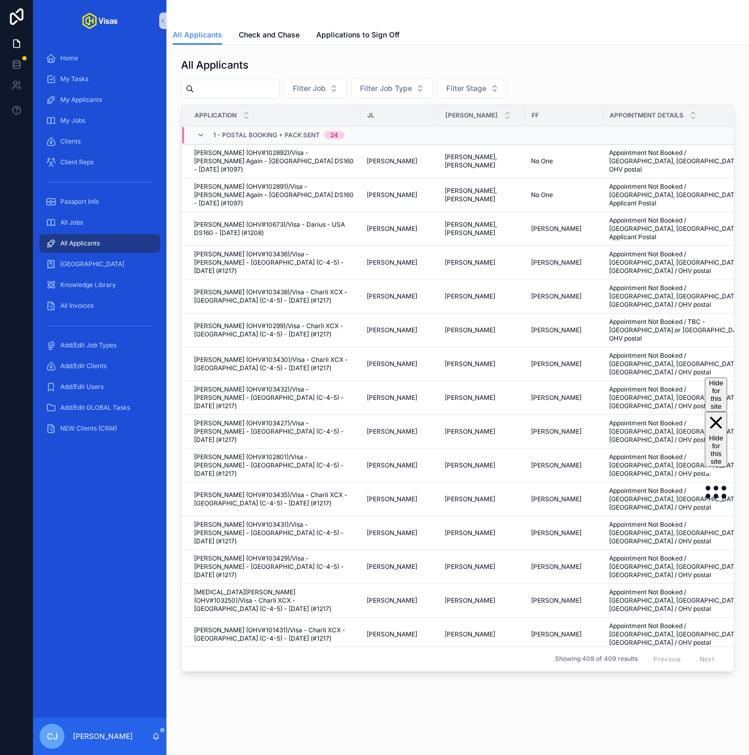 The image size is (749, 755). What do you see at coordinates (100, 223) in the screenshot?
I see `a: All Jobs` at bounding box center [100, 223].